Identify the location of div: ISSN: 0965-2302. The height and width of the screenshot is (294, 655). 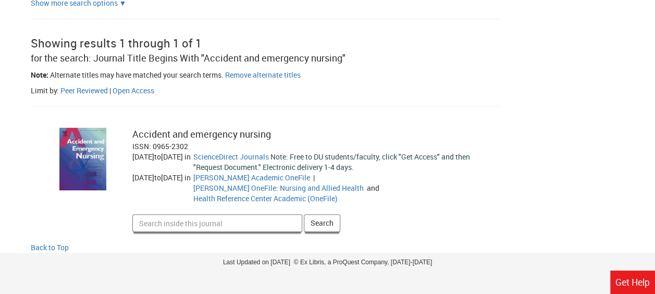
(302, 146).